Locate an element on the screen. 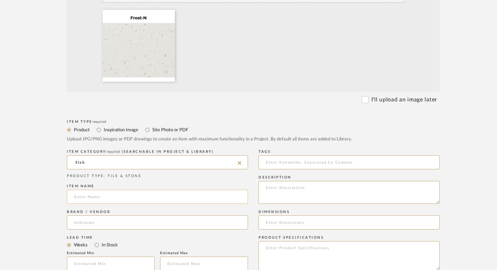 The height and width of the screenshot is (270, 497). div: Estimated Min is located at coordinates (111, 253).